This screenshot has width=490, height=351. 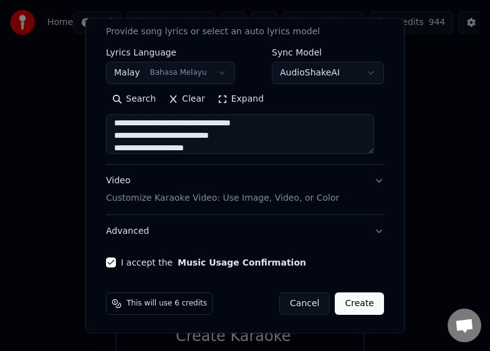 I want to click on button: Expand, so click(x=241, y=99).